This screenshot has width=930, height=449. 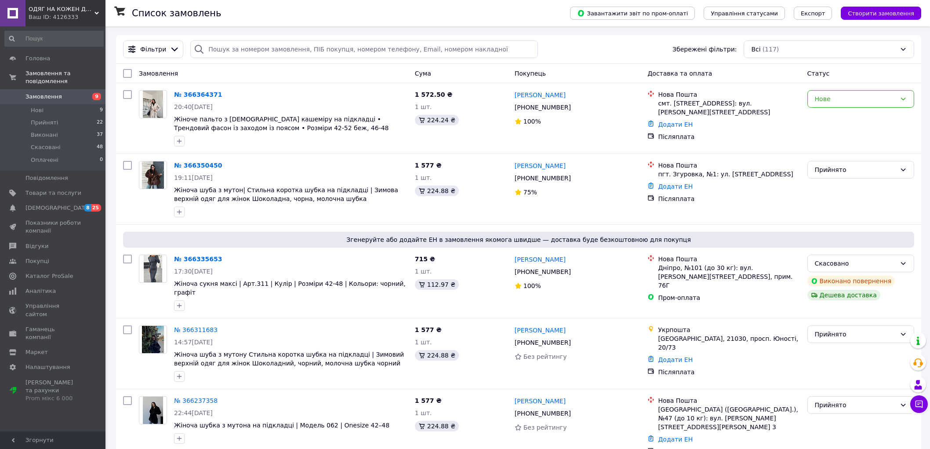 I want to click on span: Статус, so click(x=819, y=73).